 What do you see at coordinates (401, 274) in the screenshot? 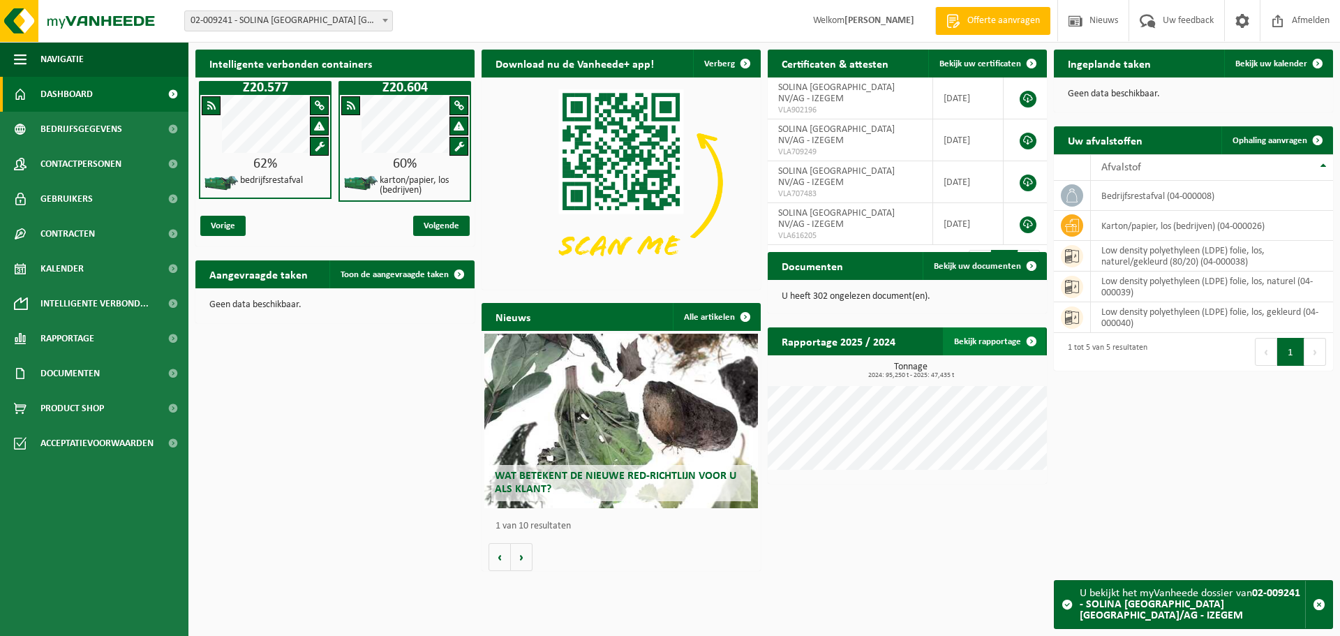
I see `a: Toon de aangevraagde taken` at bounding box center [401, 274].